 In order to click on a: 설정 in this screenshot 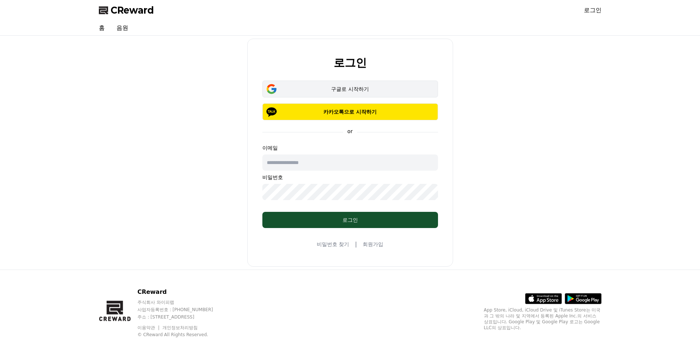, I will do `click(118, 242)`.